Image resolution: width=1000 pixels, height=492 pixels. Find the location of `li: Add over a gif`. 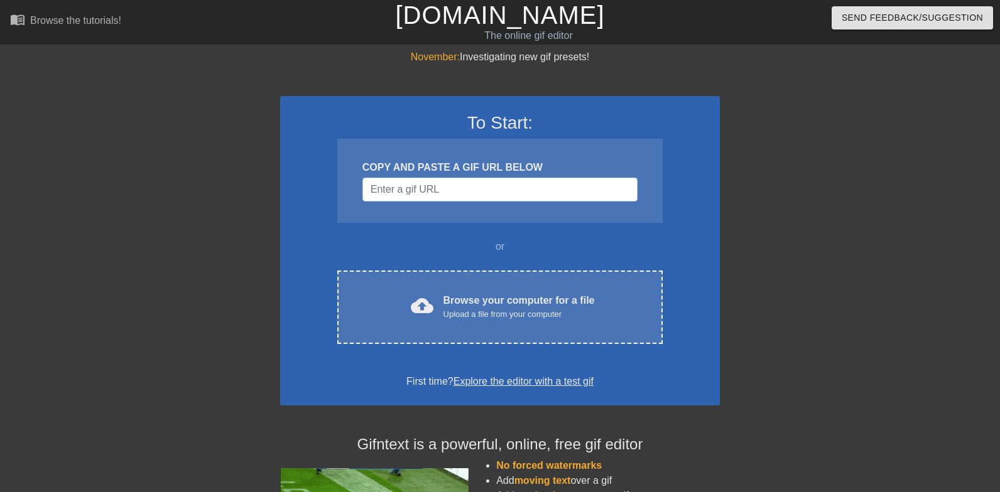

li: Add over a gif is located at coordinates (608, 481).